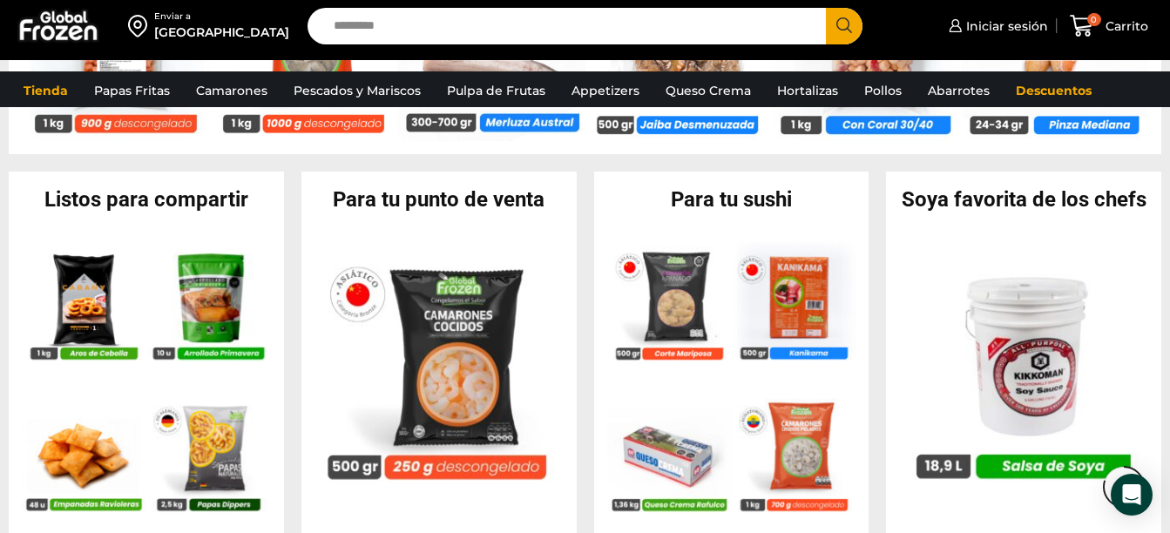  What do you see at coordinates (1124, 26) in the screenshot?
I see `span: Carrito` at bounding box center [1124, 26].